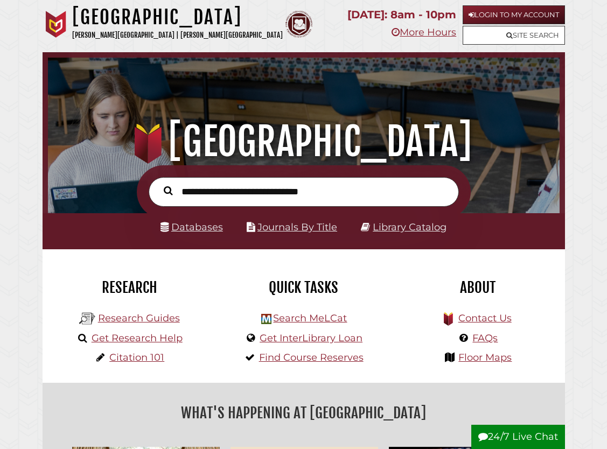 This screenshot has height=449, width=607. I want to click on a: Get InterLibrary Loan, so click(311, 338).